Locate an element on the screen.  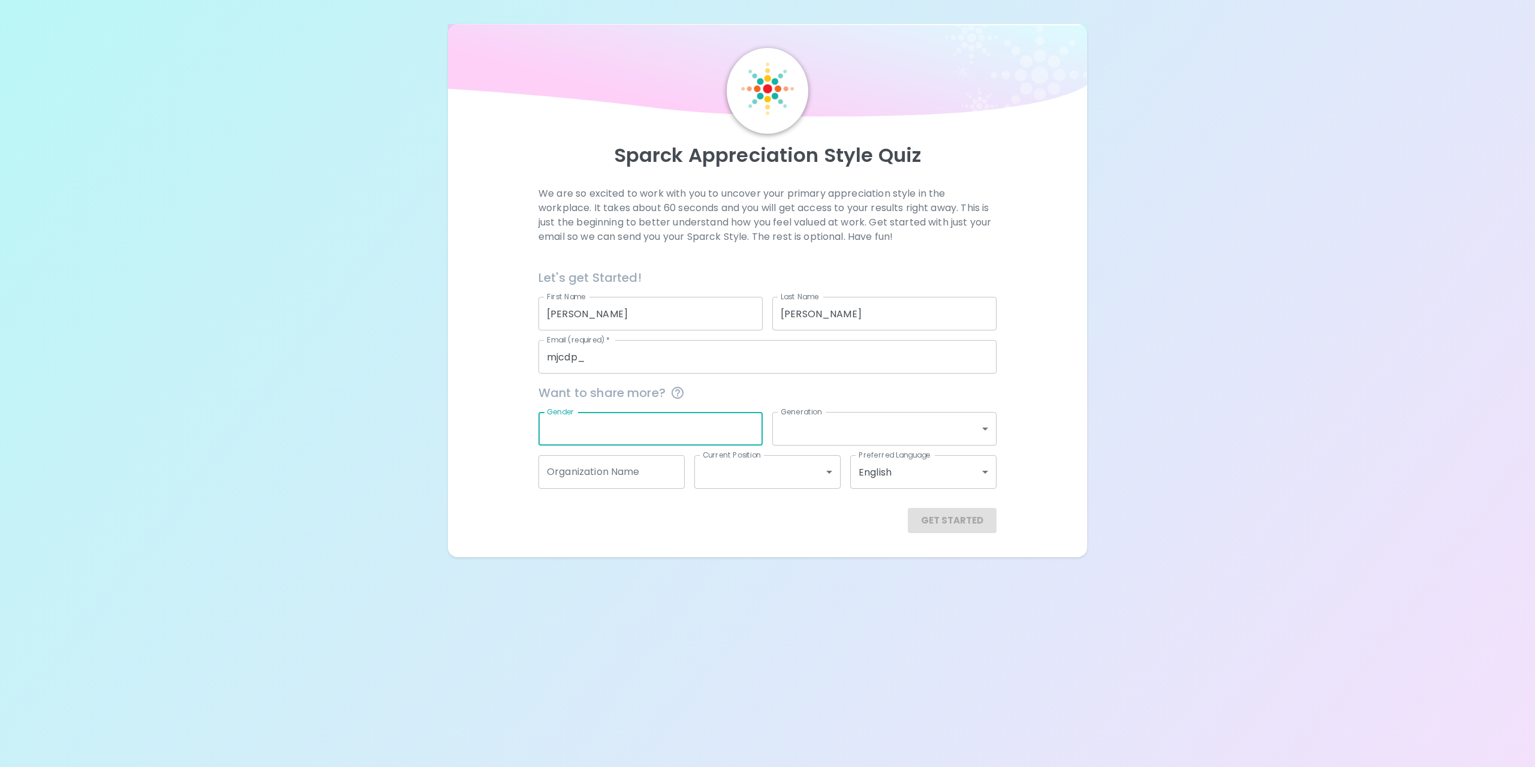
img: Sparck Logo is located at coordinates (768, 89).